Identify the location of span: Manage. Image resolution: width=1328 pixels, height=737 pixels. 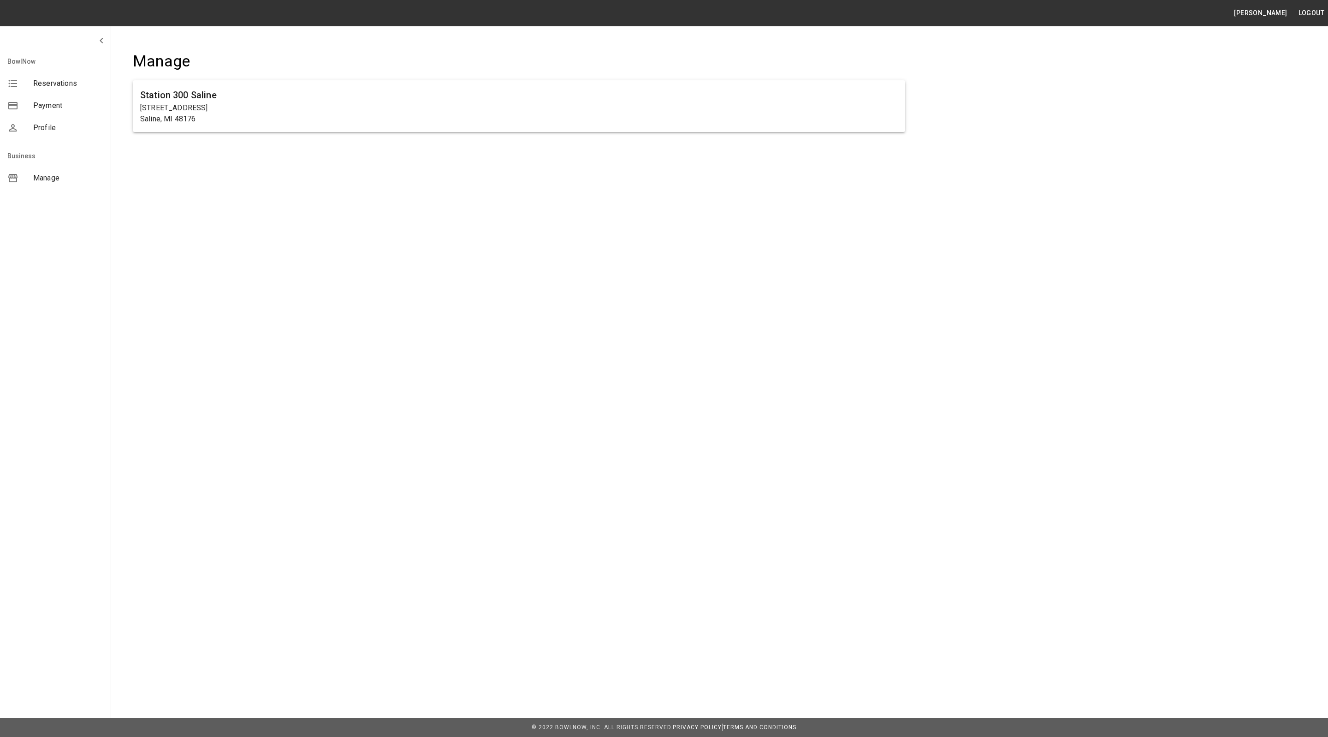
(68, 178).